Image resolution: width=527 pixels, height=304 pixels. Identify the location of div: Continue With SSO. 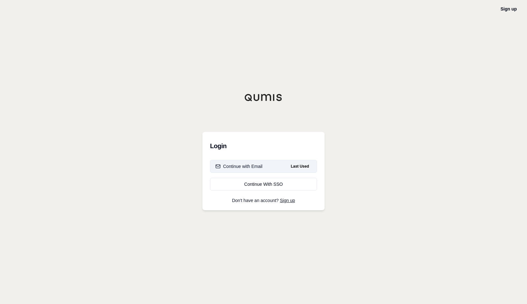
(264, 184).